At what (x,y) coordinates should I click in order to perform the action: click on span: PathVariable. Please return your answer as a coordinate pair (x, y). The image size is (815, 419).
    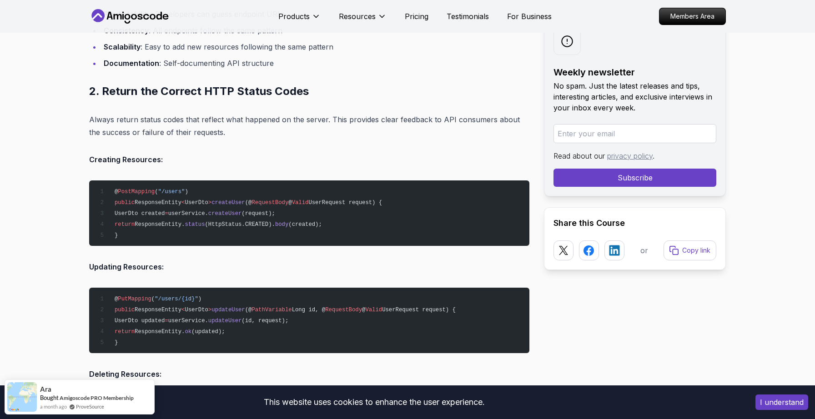
    Looking at the image, I should click on (272, 310).